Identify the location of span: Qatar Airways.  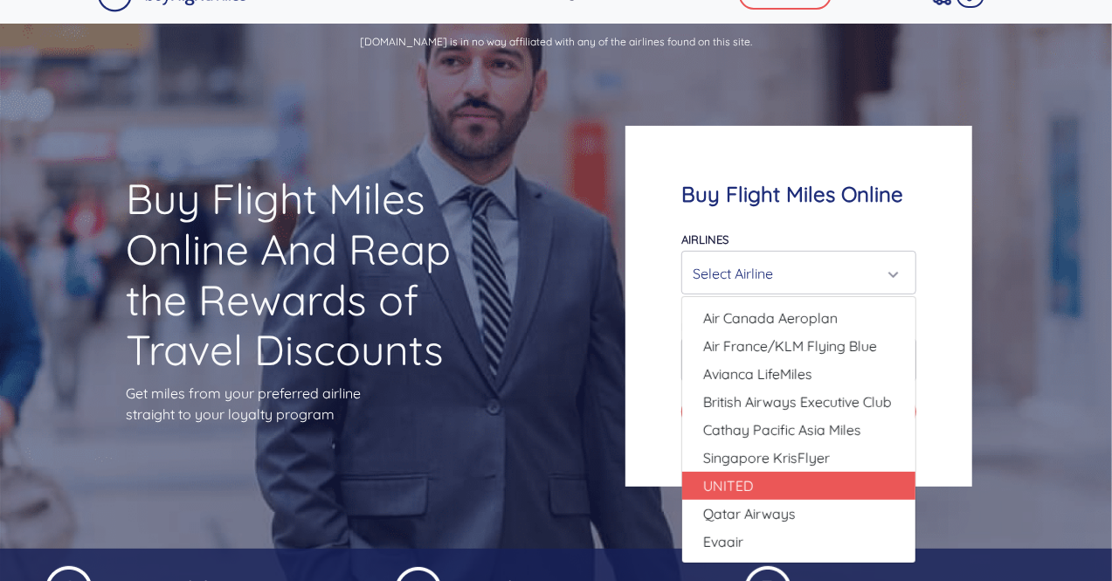
(749, 514).